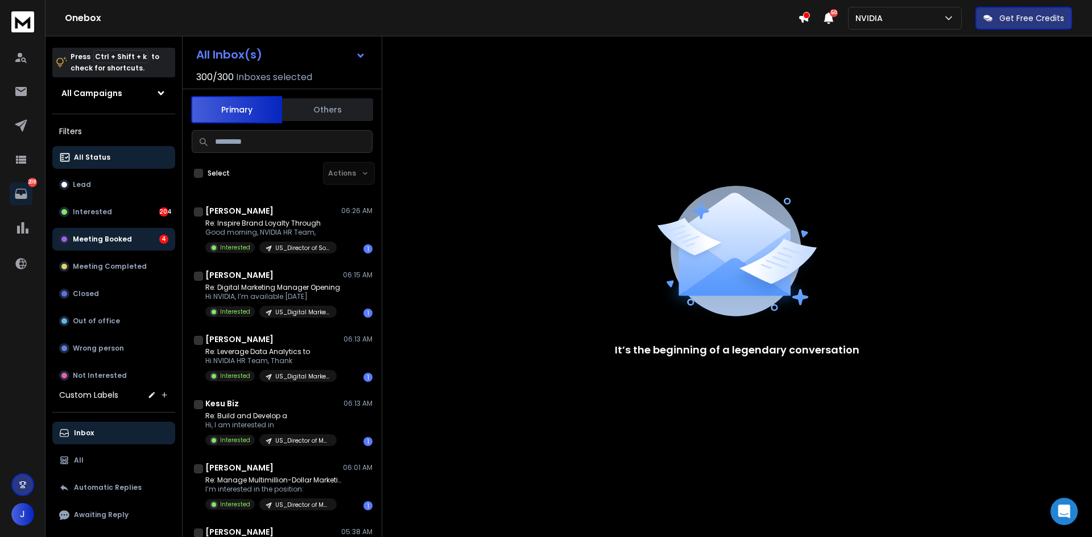  What do you see at coordinates (357, 211) in the screenshot?
I see `p: 06:26 AM` at bounding box center [357, 211].